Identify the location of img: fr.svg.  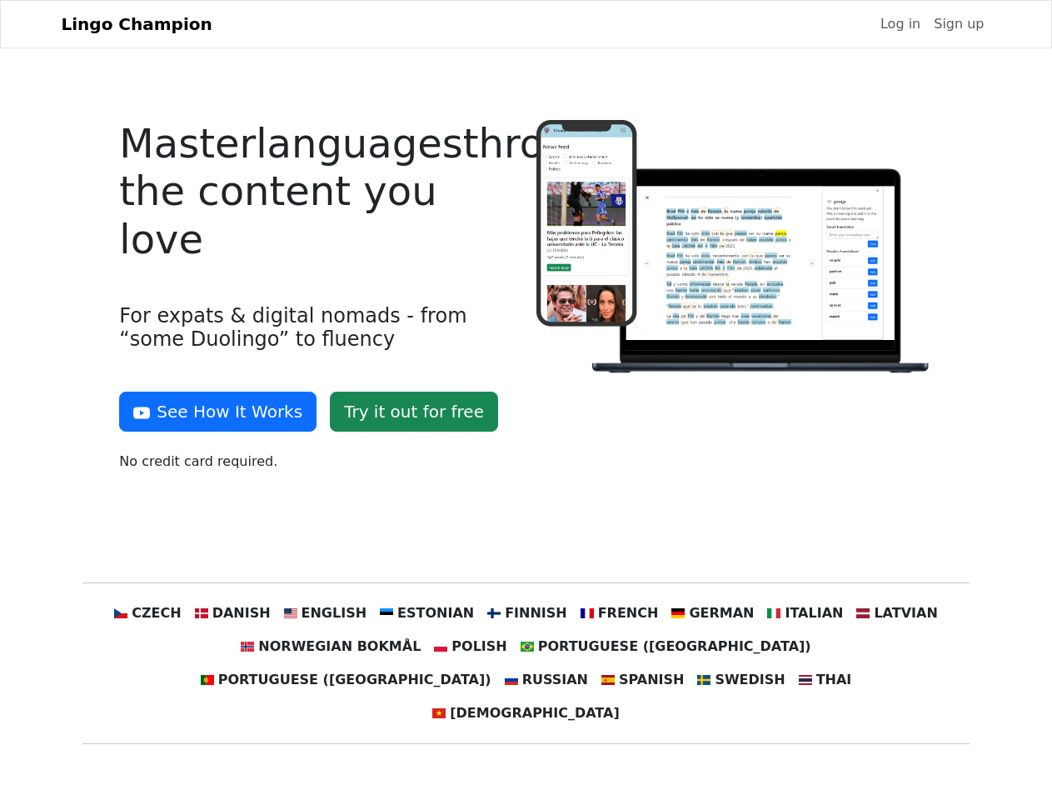
(587, 613).